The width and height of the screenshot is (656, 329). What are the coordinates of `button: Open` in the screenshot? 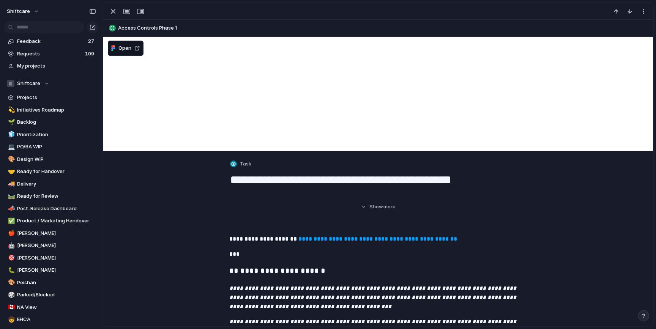 It's located at (126, 48).